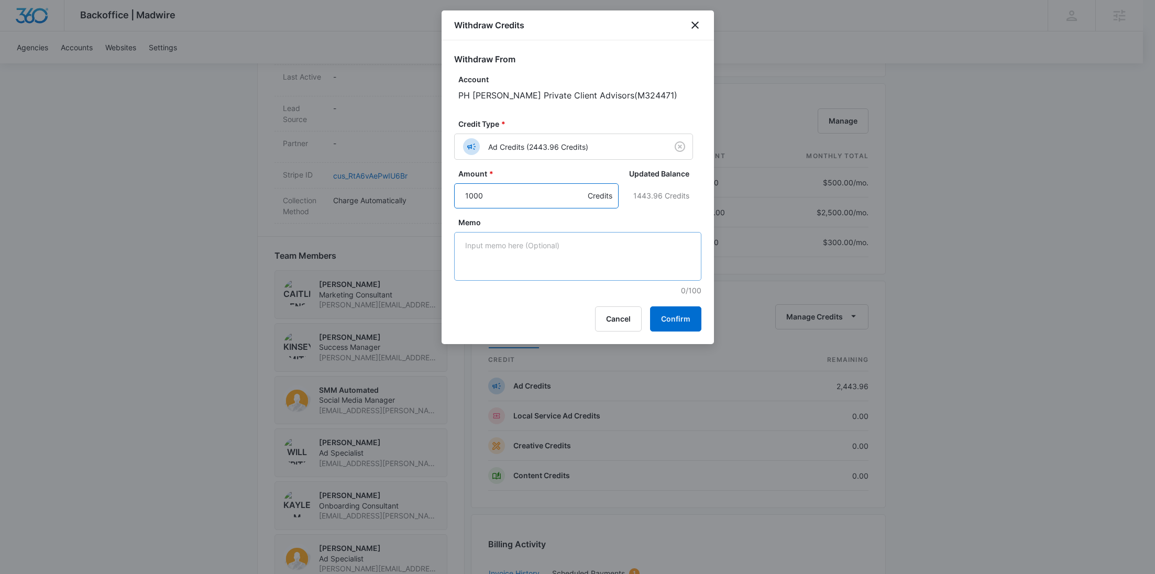 The width and height of the screenshot is (1155, 574). I want to click on button: Clear, so click(680, 147).